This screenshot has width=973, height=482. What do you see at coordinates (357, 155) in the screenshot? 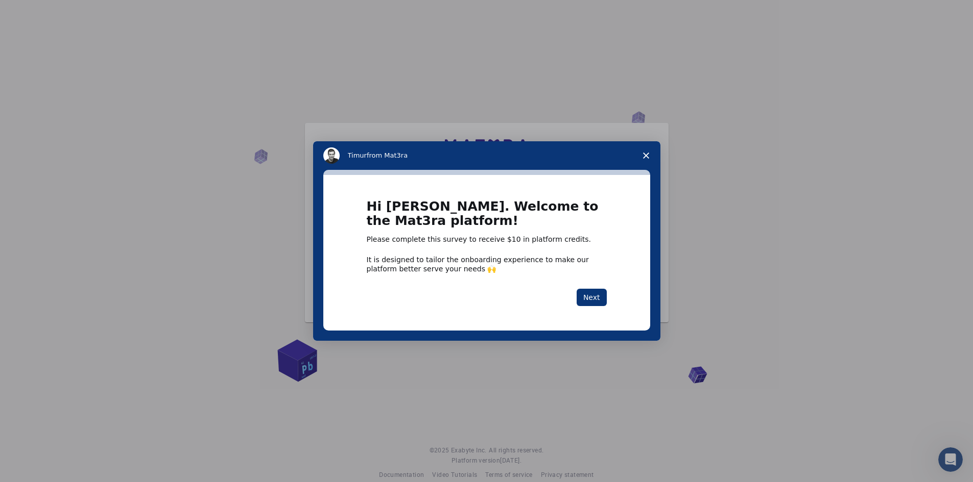
I see `span: Timur` at bounding box center [357, 155].